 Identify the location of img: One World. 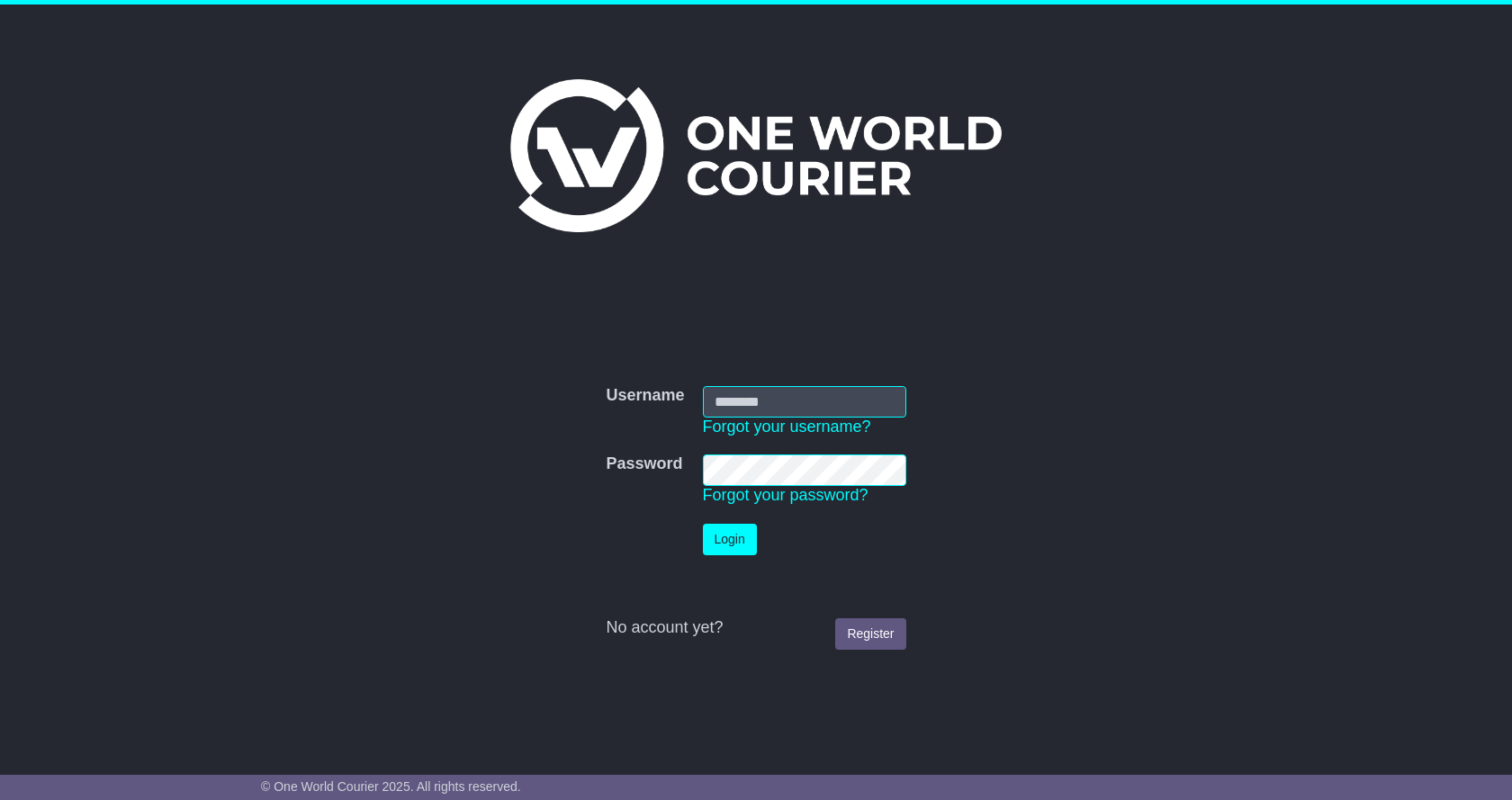
(756, 156).